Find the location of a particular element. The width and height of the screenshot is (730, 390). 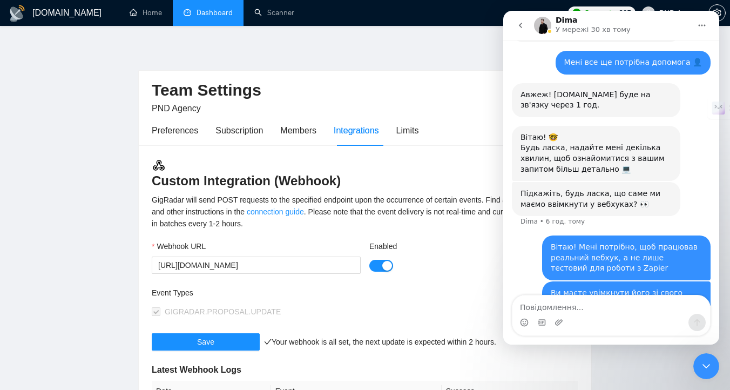

a: homeHome is located at coordinates (146, 12).